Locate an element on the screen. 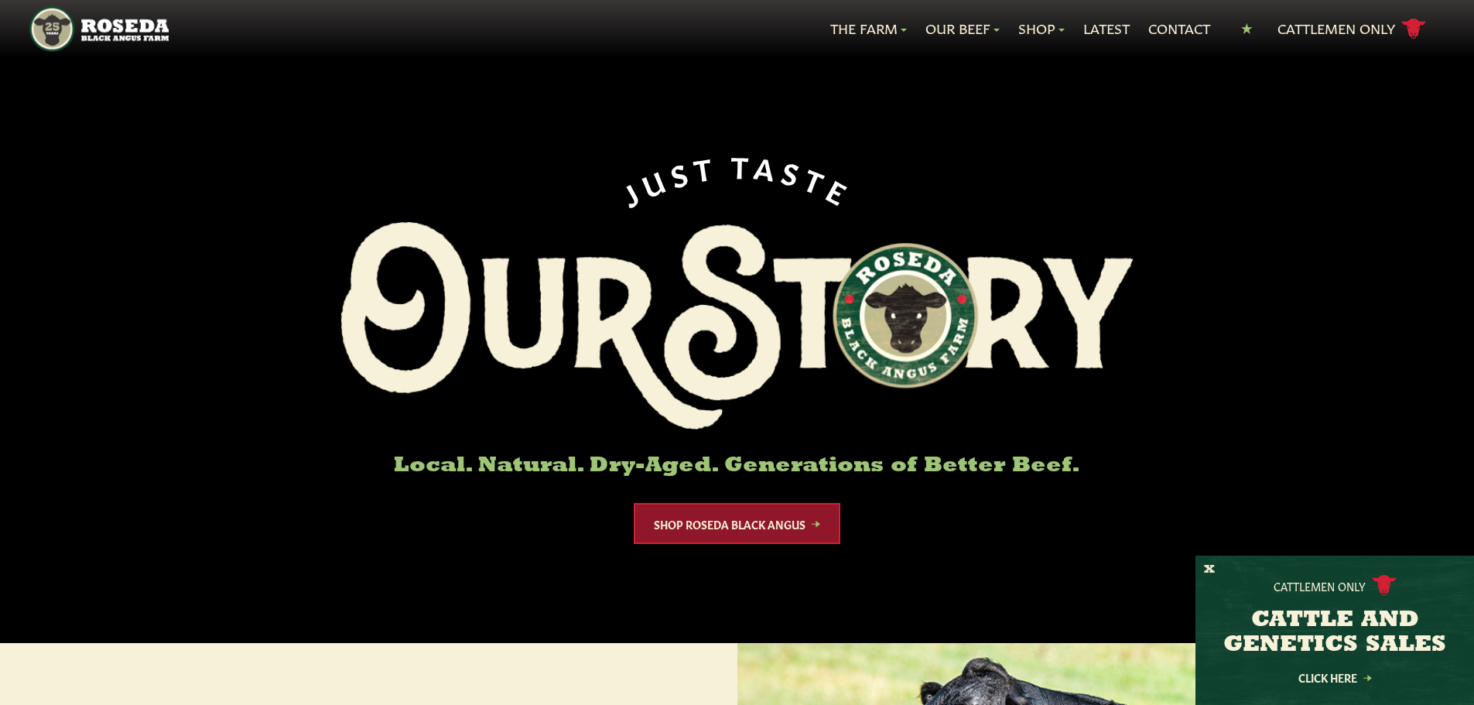 The height and width of the screenshot is (705, 1474). img: https://roseda.com/wp-content/uploads/2021/05/roseda-25-header.png is located at coordinates (98, 29).